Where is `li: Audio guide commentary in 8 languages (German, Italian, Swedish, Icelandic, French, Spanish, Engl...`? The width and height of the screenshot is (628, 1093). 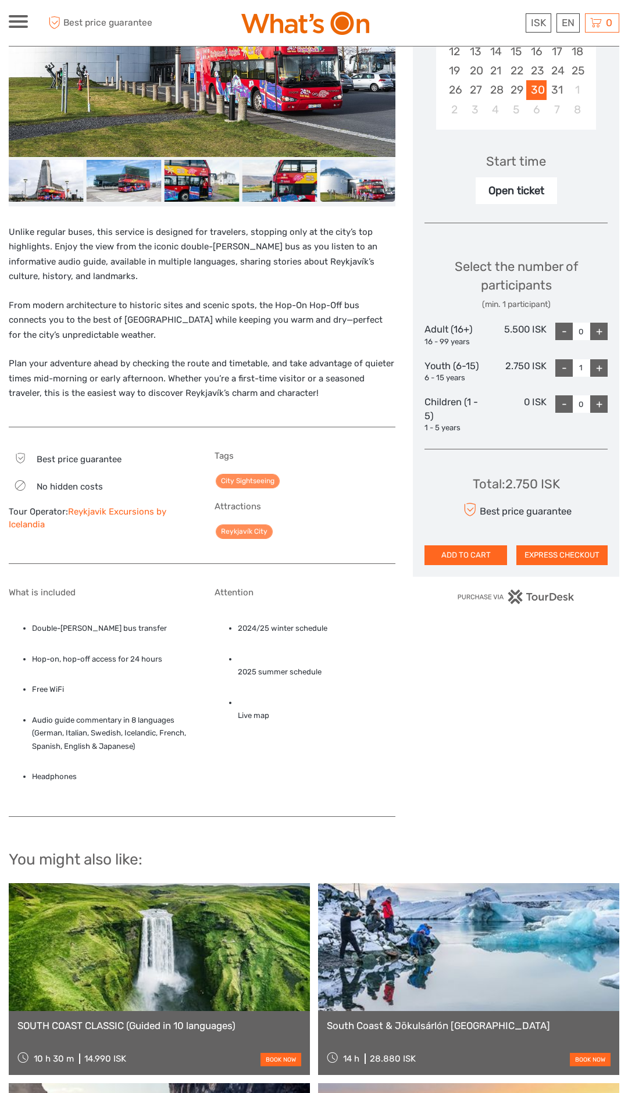 li: Audio guide commentary in 8 languages (German, Italian, Swedish, Icelandic, French, Spanish, Engl... is located at coordinates (111, 733).